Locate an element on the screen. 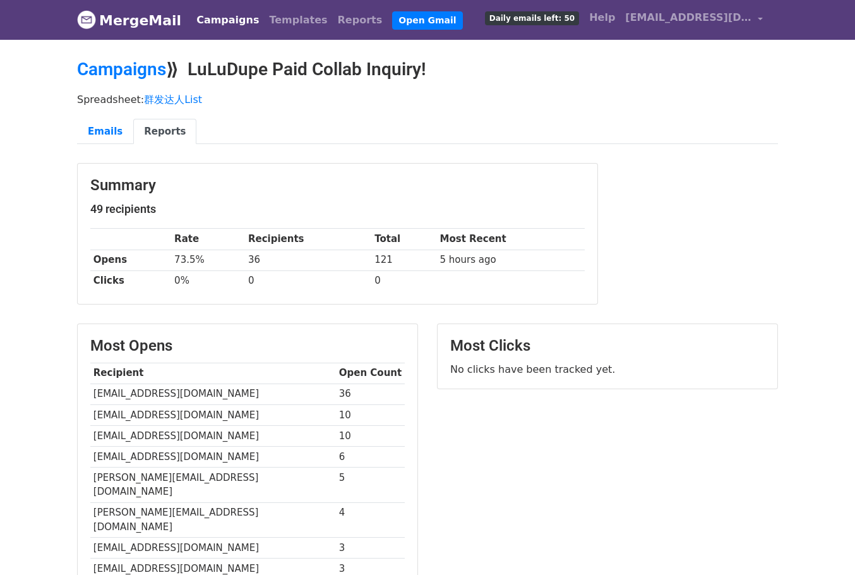 The height and width of the screenshot is (575, 855). img: MergeMail logo is located at coordinates (87, 20).